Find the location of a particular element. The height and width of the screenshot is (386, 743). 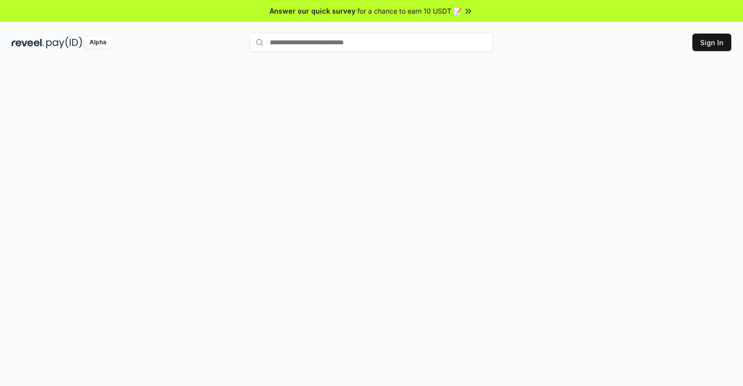

div: Alpha is located at coordinates (98, 42).